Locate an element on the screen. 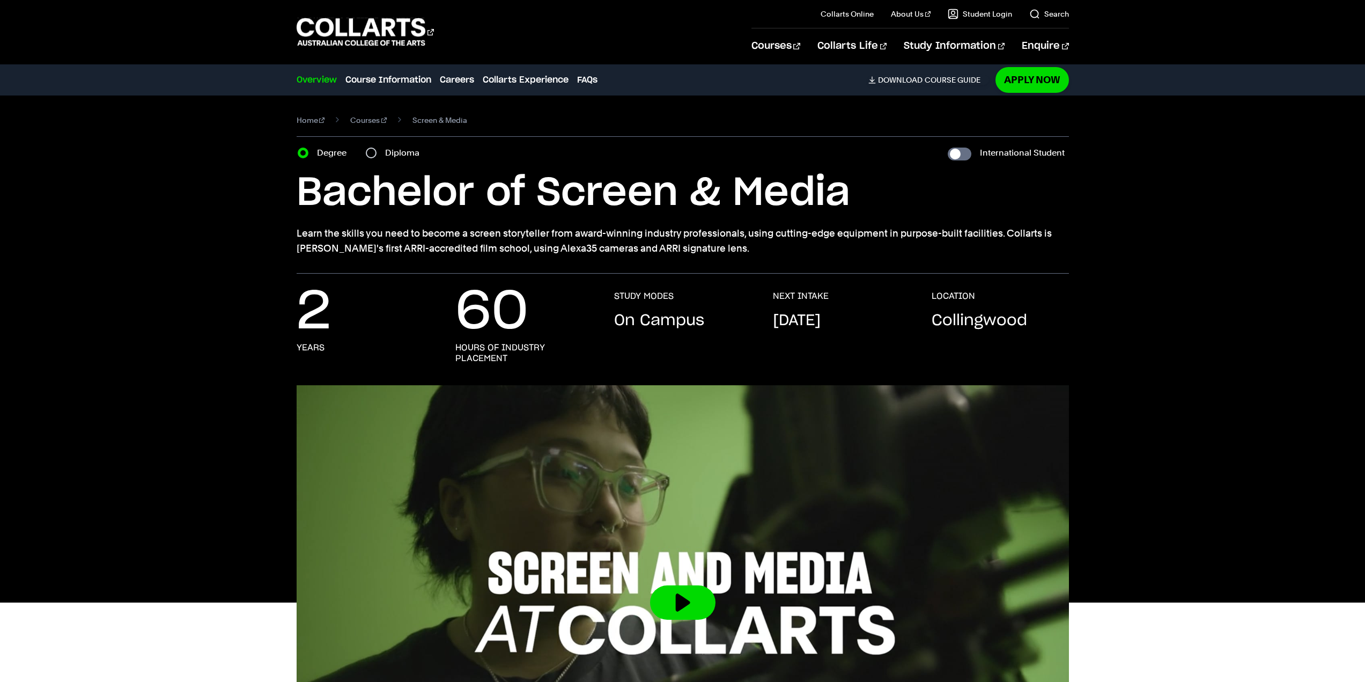 This screenshot has height=682, width=1365. h3: LOCATION is located at coordinates (953, 296).